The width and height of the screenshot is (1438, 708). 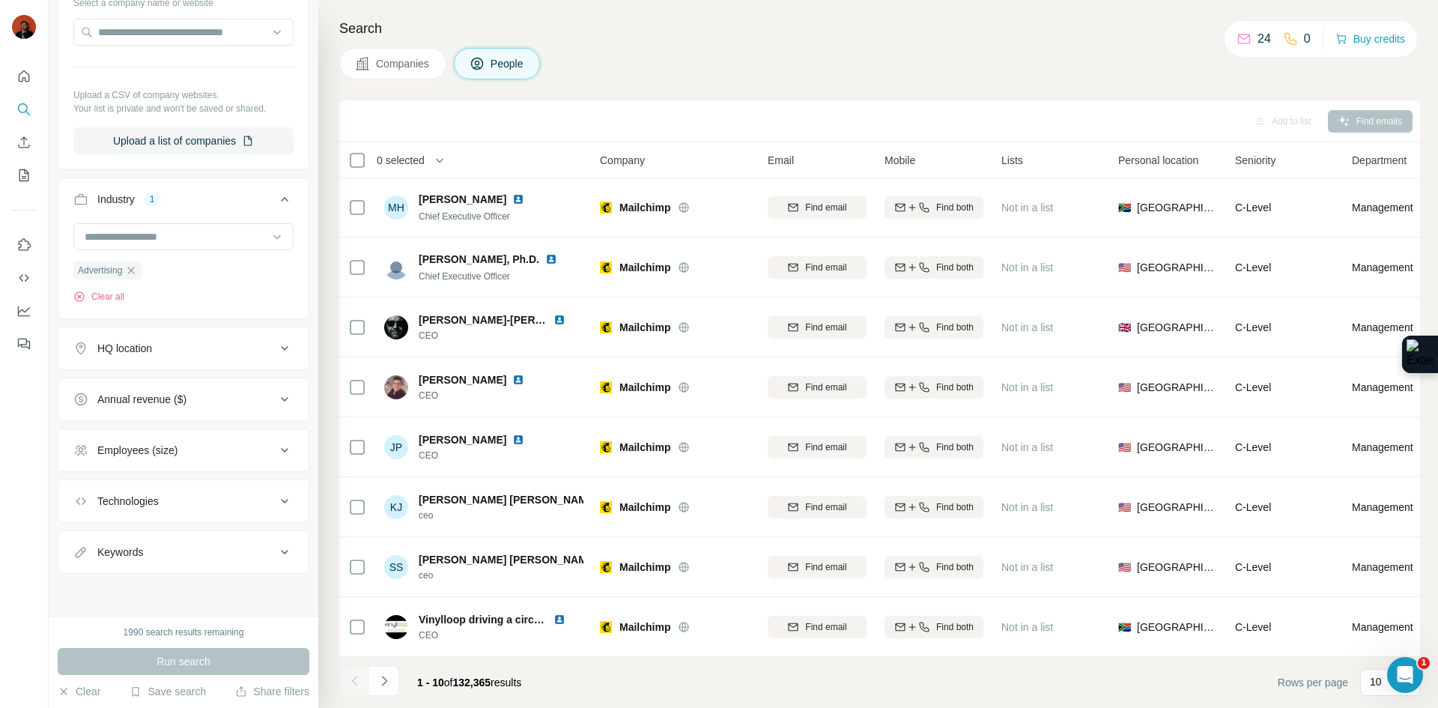 What do you see at coordinates (184, 552) in the screenshot?
I see `button: Keywords` at bounding box center [184, 552].